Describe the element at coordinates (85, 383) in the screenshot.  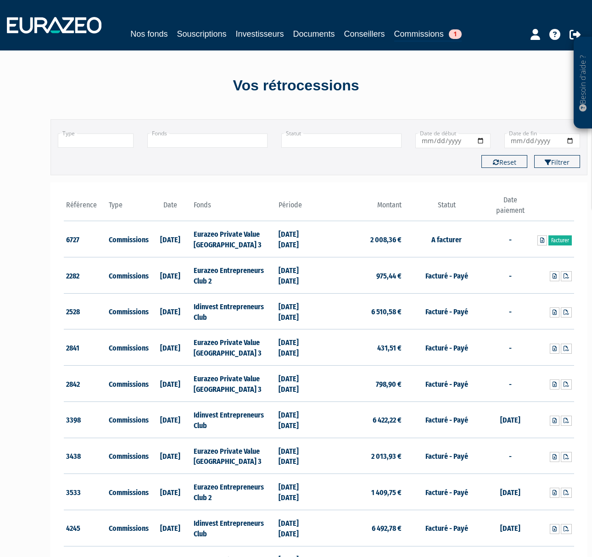
I see `td: 2842` at that location.